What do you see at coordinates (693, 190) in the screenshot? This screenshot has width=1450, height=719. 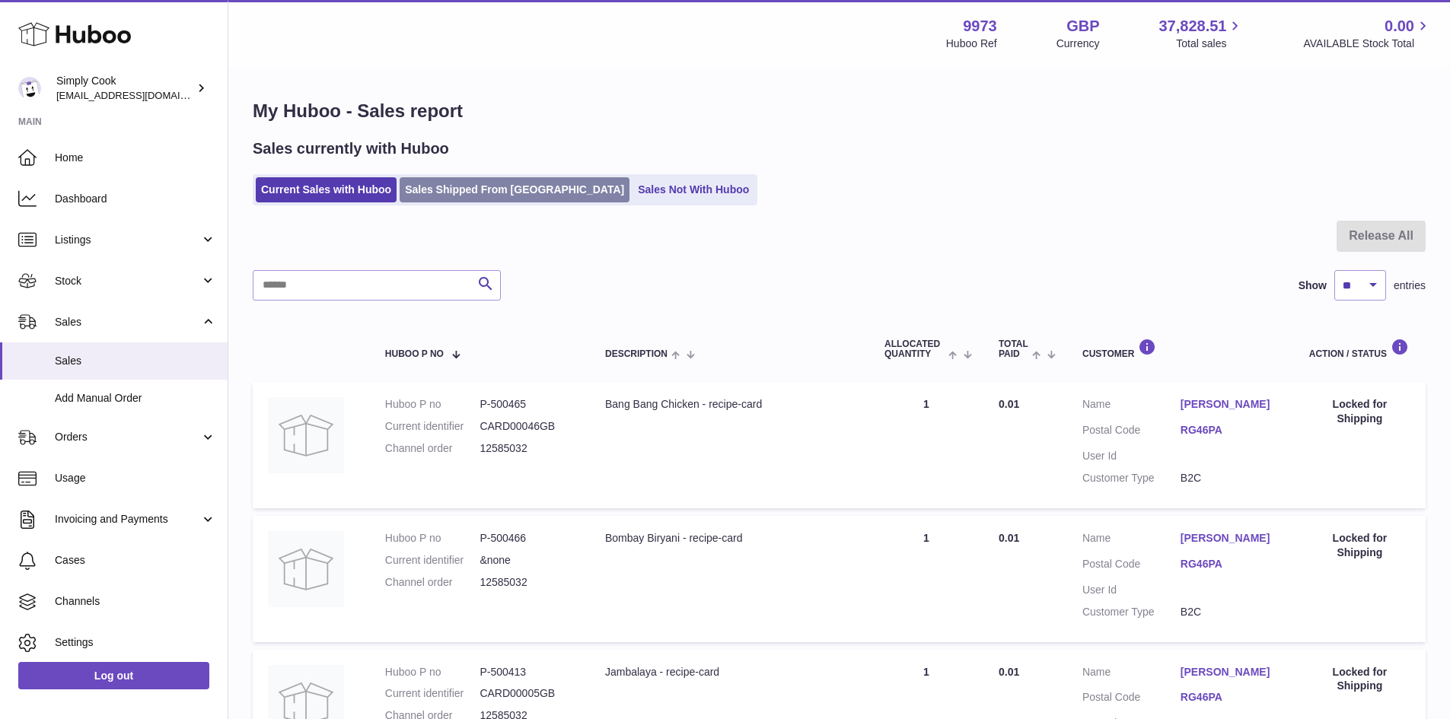 I see `a: Sales Not With Huboo` at bounding box center [693, 190].